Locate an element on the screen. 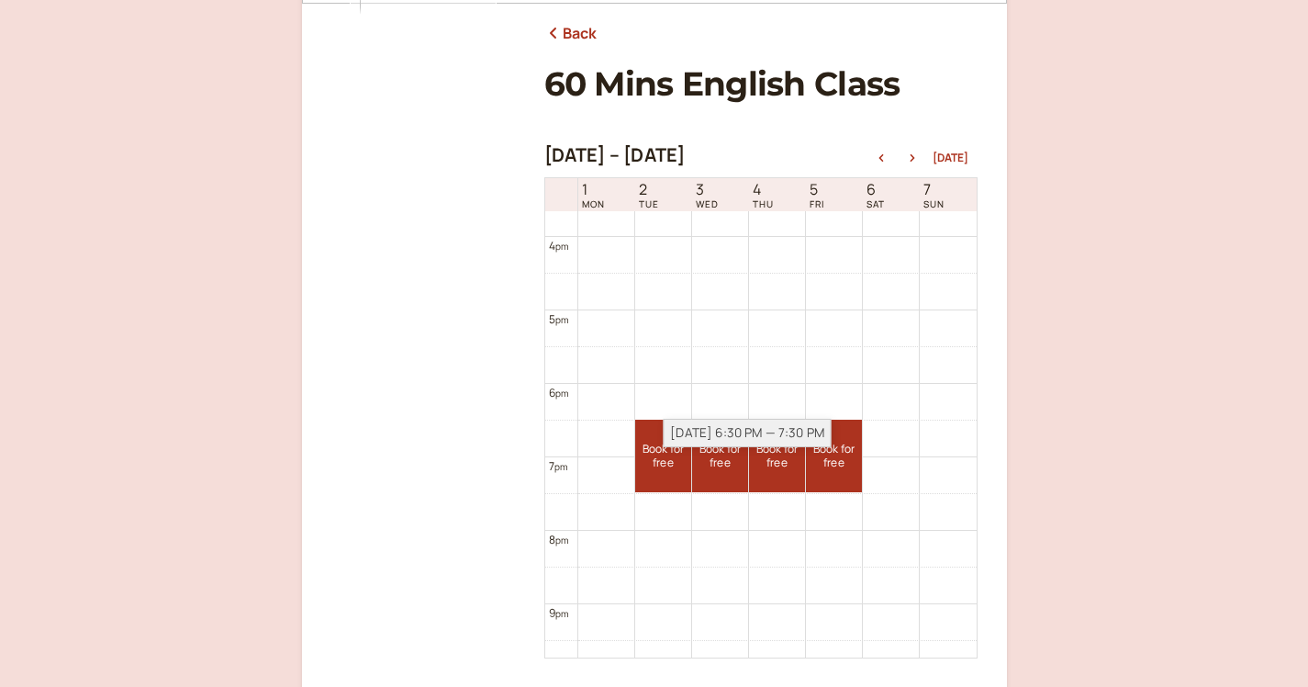 The height and width of the screenshot is (687, 1308). span: 6 is located at coordinates (876, 189).